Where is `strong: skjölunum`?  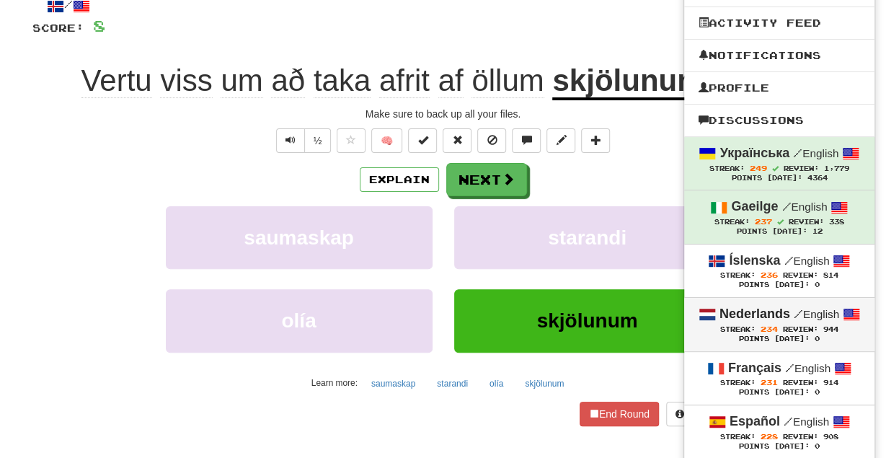
strong: skjölunum is located at coordinates (628, 81).